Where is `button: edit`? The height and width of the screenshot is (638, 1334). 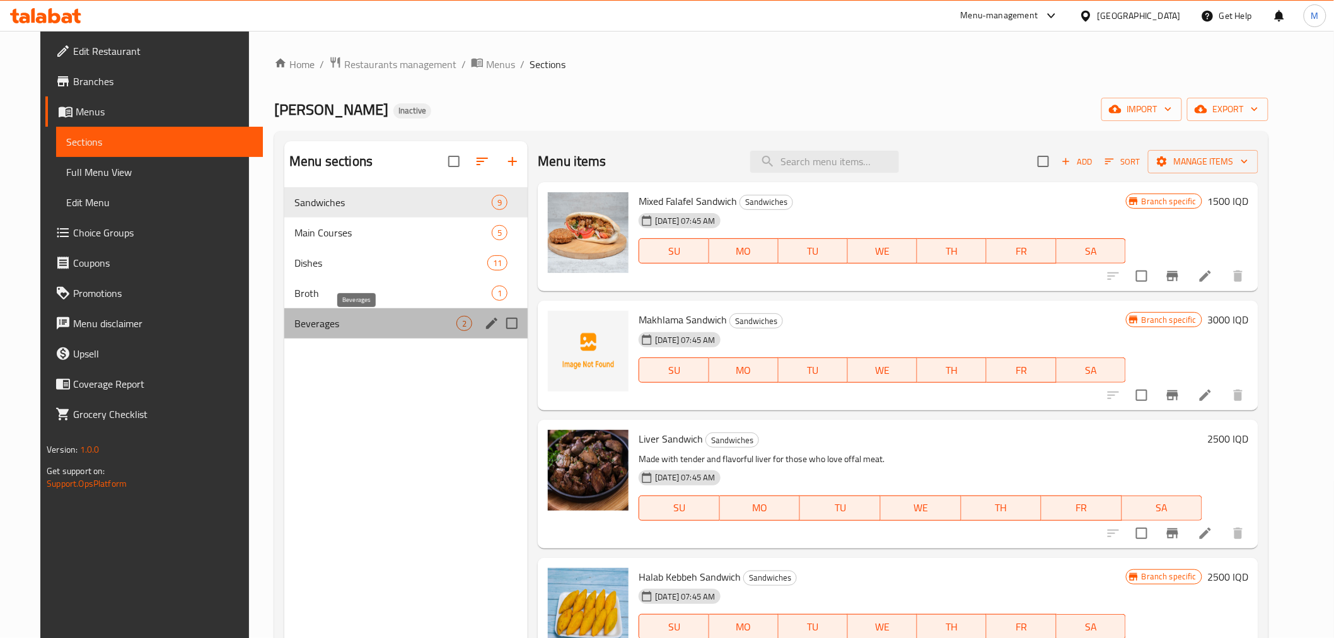
button: edit is located at coordinates (492, 324).